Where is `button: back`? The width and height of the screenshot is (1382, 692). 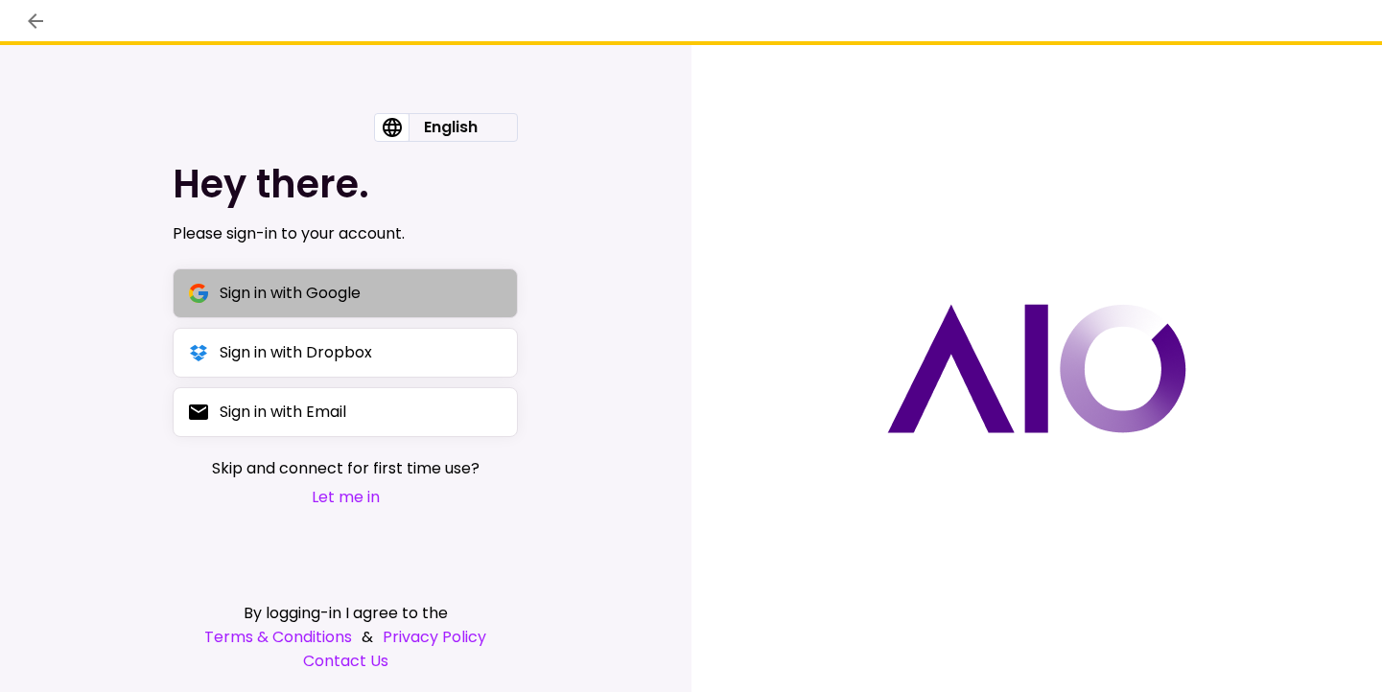
button: back is located at coordinates (35, 21).